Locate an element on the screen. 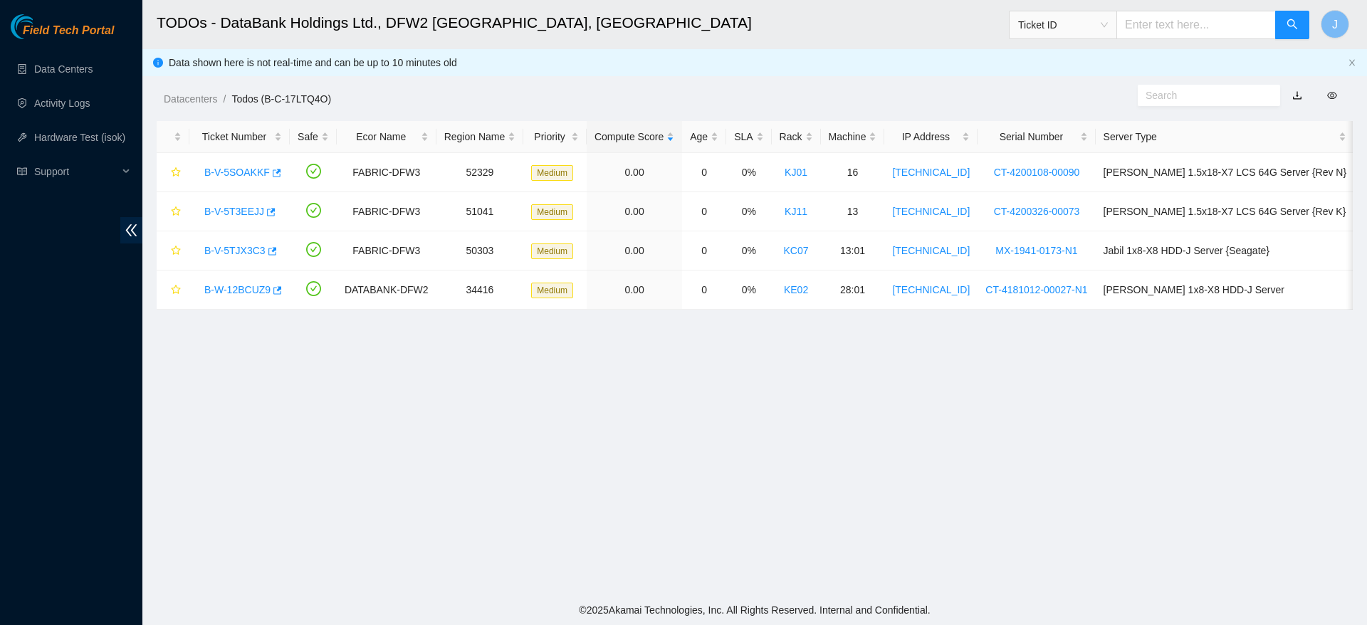 Image resolution: width=1367 pixels, height=625 pixels. span: search is located at coordinates (1292, 25).